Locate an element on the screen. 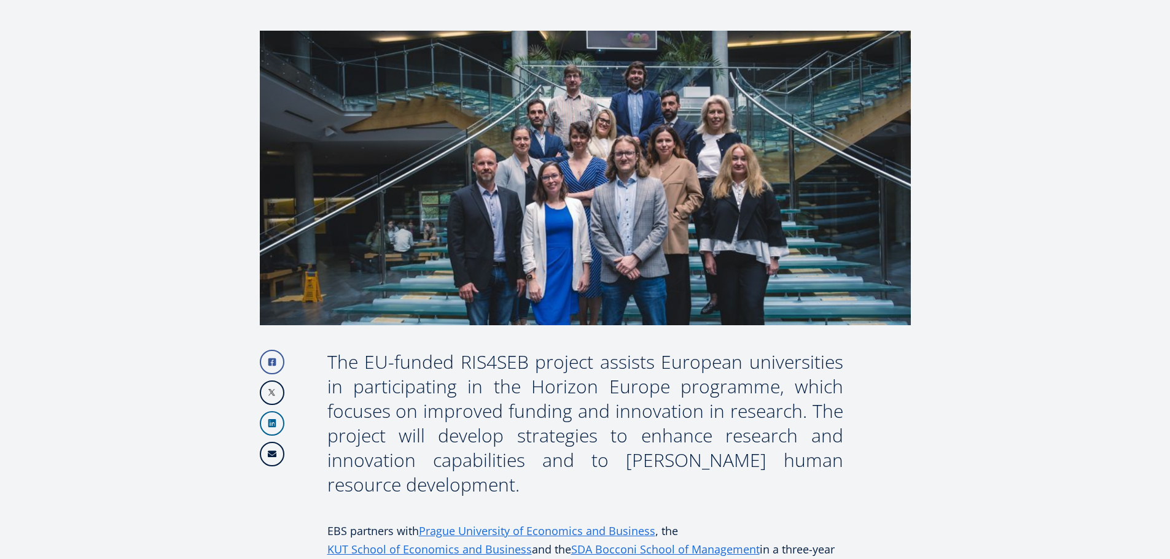  a: Prague University of Economics and Business is located at coordinates (537, 531).